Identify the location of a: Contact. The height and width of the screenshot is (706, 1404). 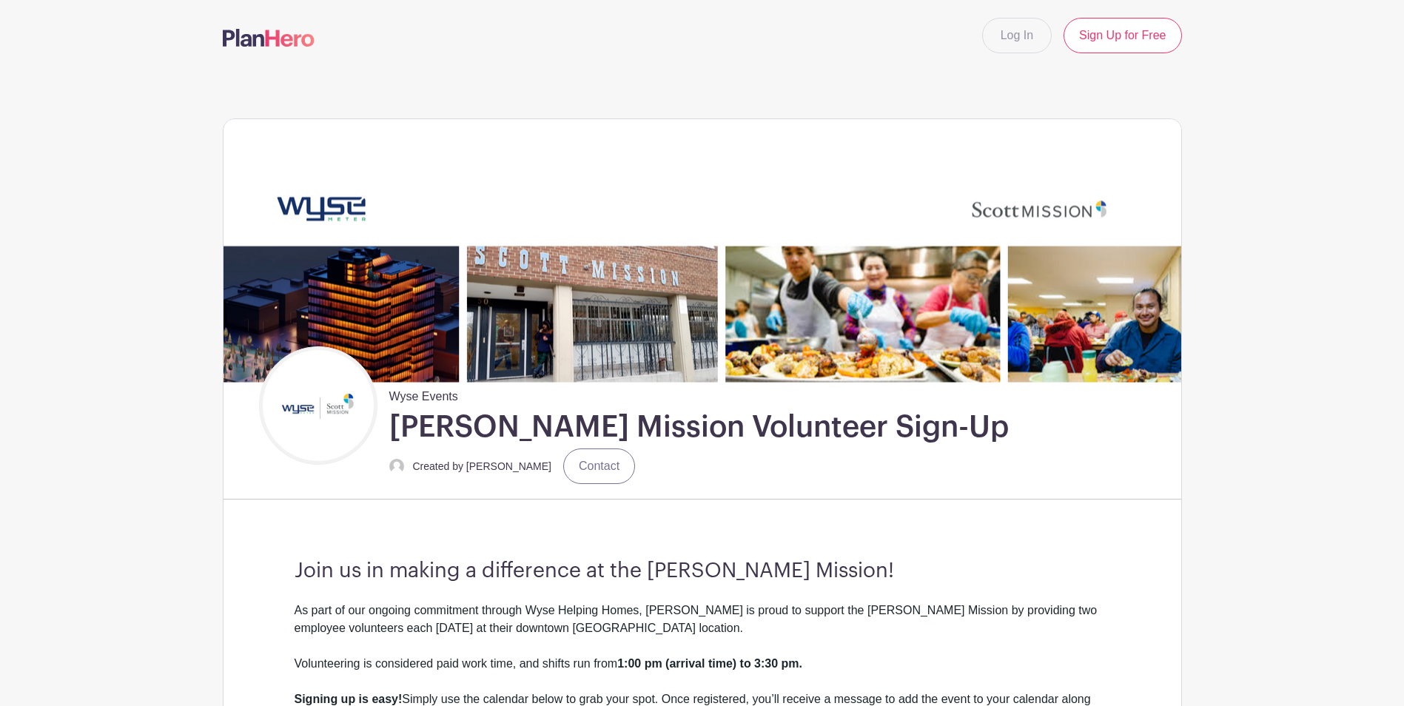
(599, 466).